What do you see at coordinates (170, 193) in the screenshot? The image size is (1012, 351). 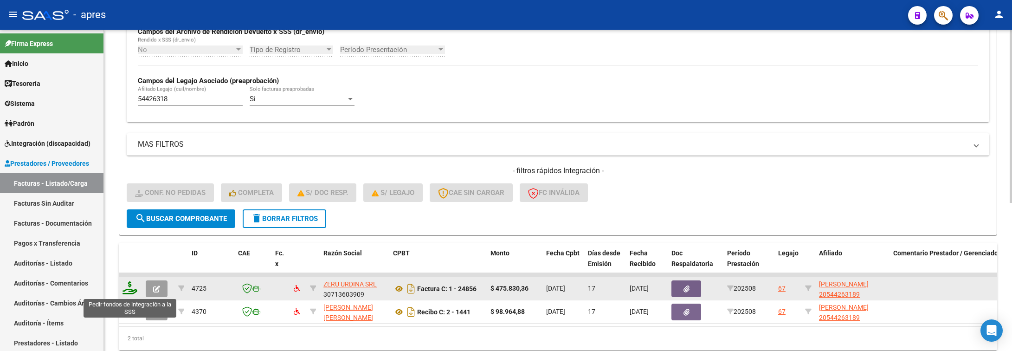 I see `span: Conf. no pedidas` at bounding box center [170, 193].